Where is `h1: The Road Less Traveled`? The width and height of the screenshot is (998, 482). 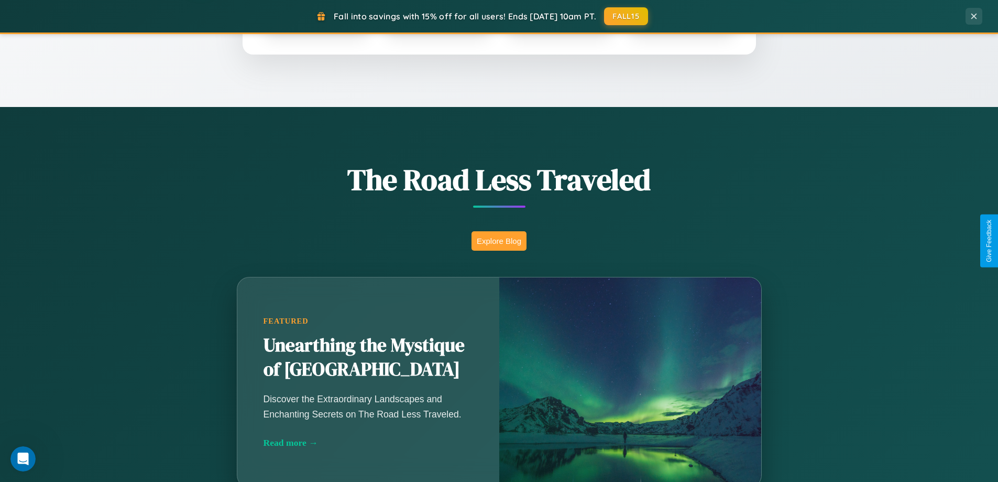
h1: The Road Less Traveled is located at coordinates (499, 179).